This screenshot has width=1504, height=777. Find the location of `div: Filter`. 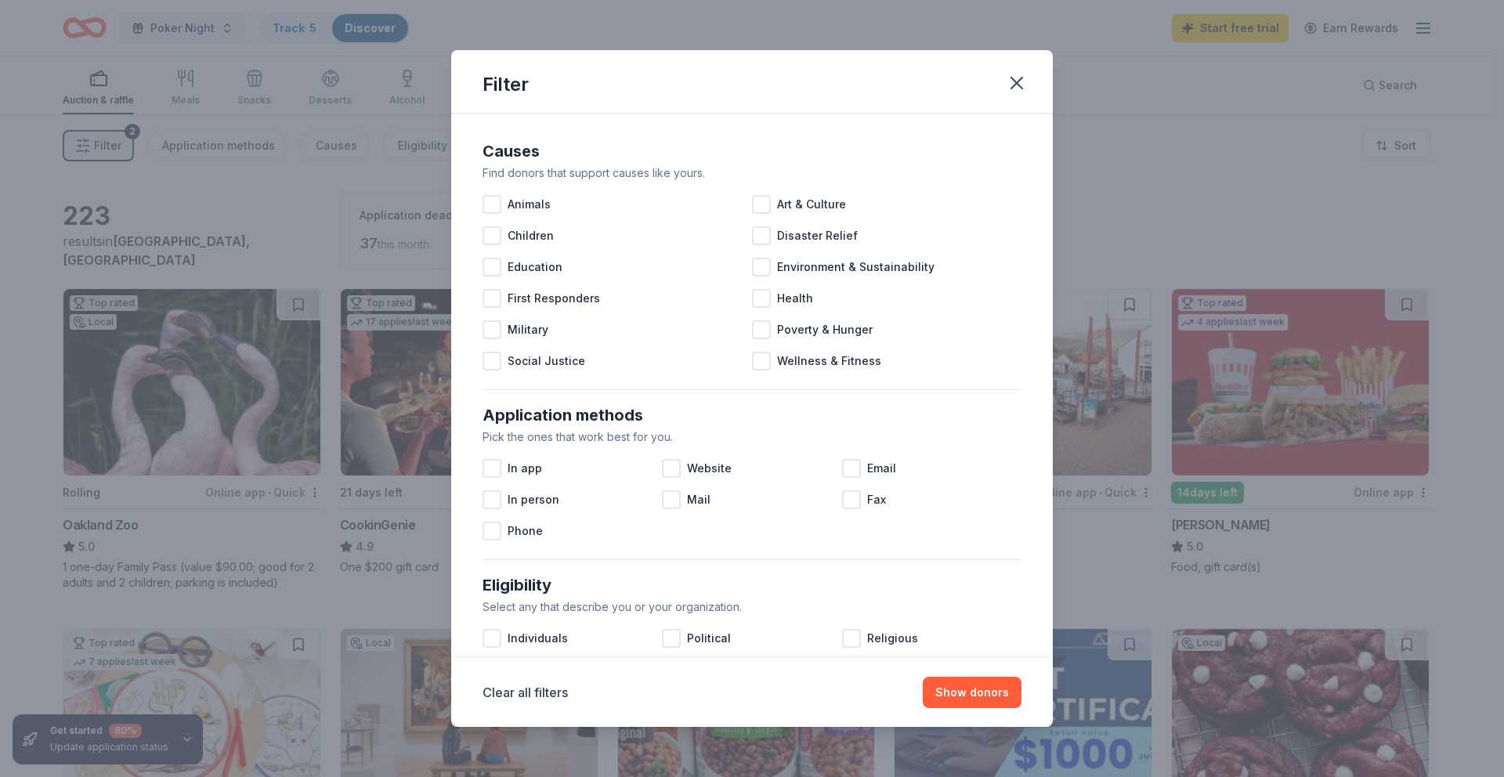

div: Filter is located at coordinates (505, 85).